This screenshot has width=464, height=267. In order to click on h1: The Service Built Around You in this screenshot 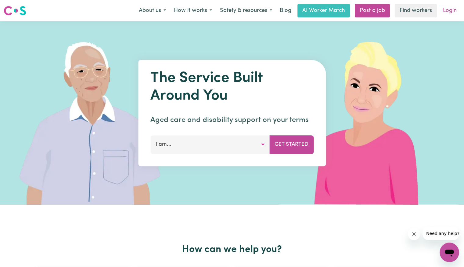, I will do `click(232, 87)`.